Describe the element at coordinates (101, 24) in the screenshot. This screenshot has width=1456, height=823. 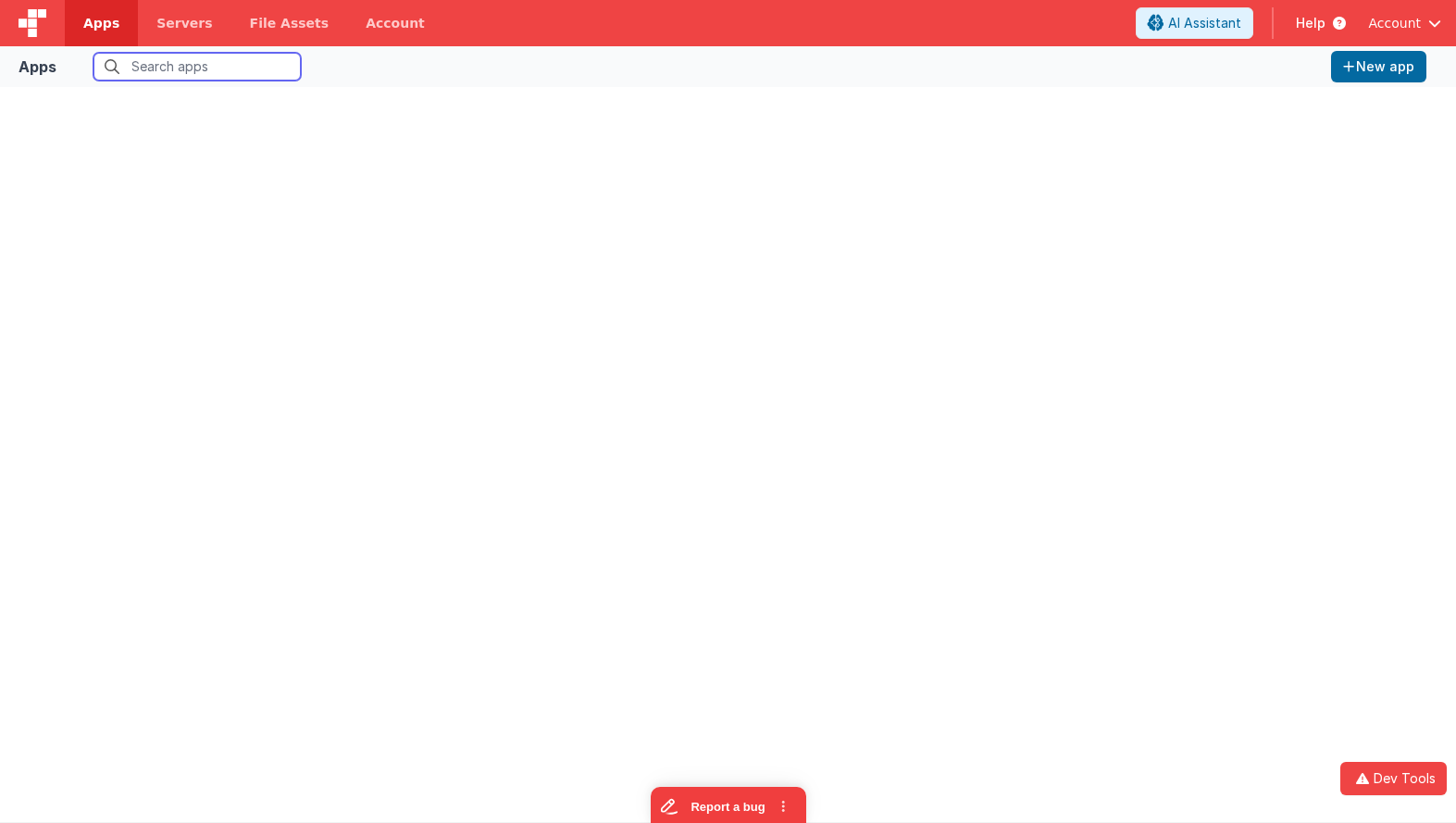
I see `span: Apps` at that location.